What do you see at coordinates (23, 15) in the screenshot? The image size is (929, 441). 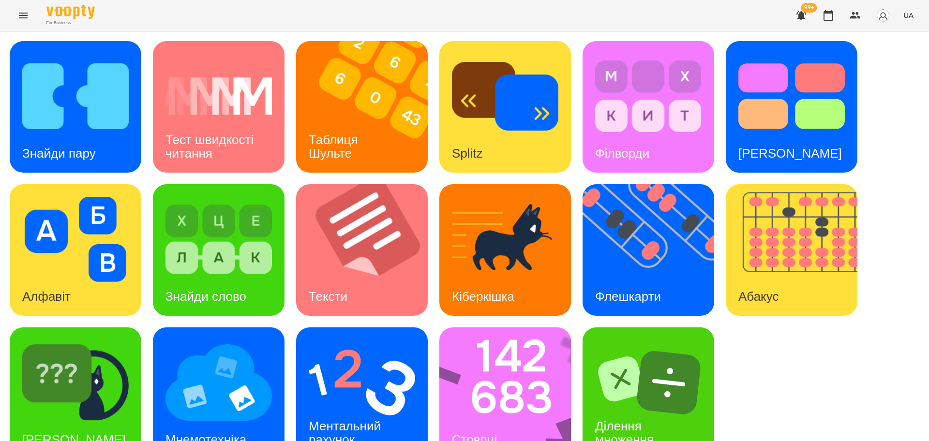 I see `button: Menu` at bounding box center [23, 15].